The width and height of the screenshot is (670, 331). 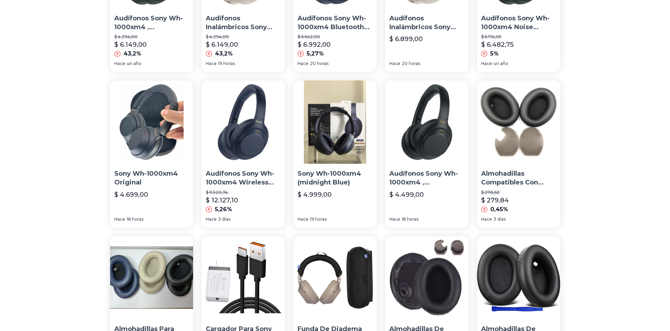 What do you see at coordinates (152, 154) in the screenshot?
I see `a: Sony Wh-1000xm4 OriginalSony Wh-1000xm4 Original$ 4.699,00Hace18 horas` at bounding box center [152, 154].